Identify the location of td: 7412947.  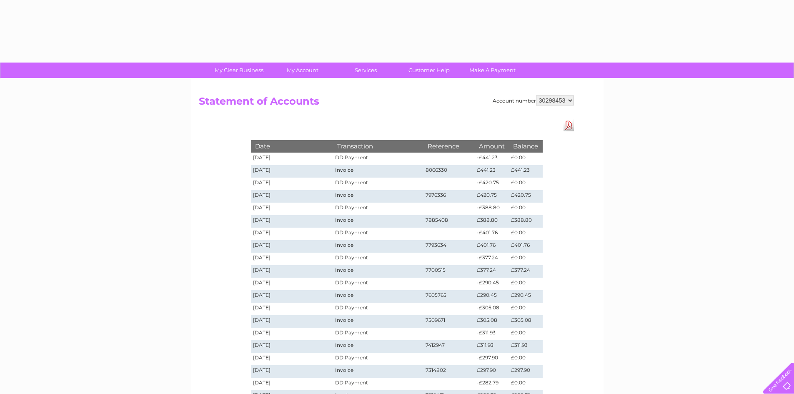
(449, 346).